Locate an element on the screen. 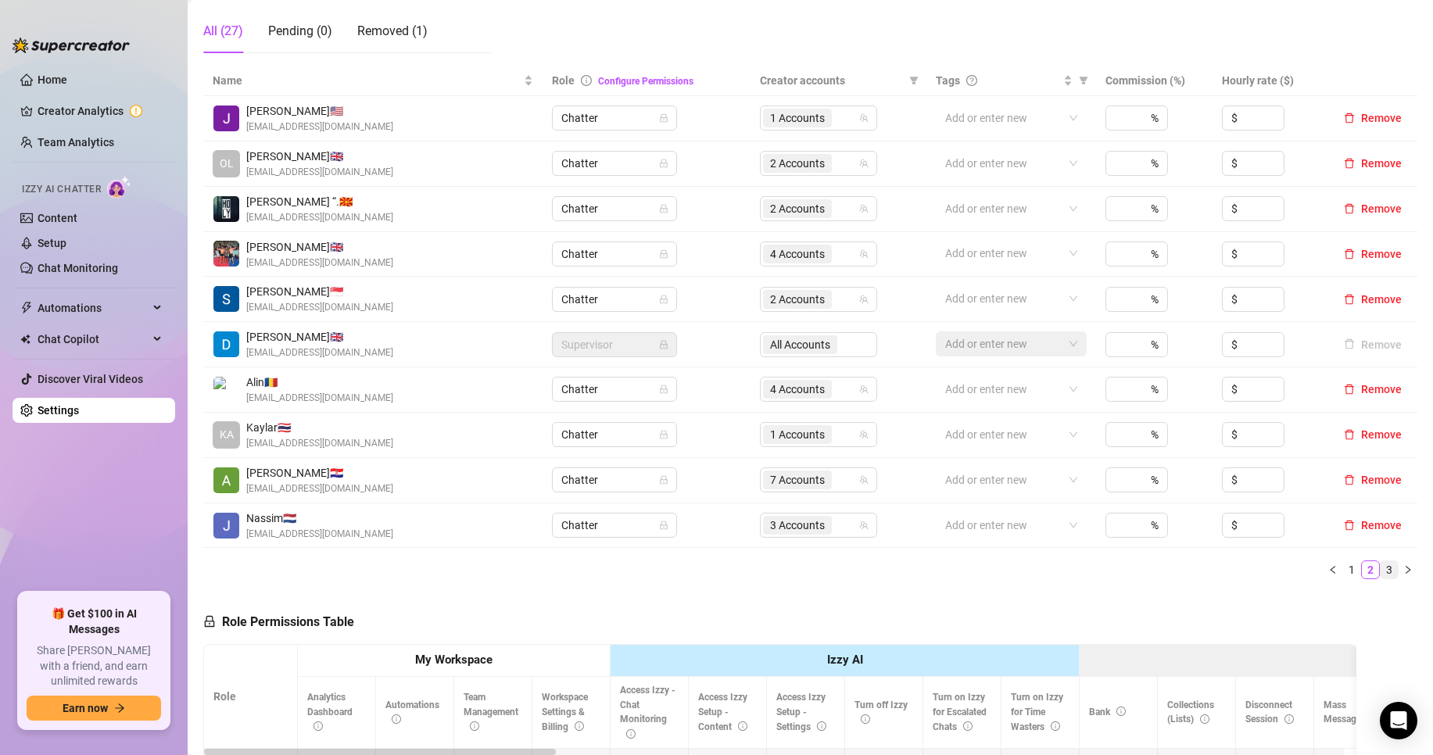  span: Team Management is located at coordinates (491, 712).